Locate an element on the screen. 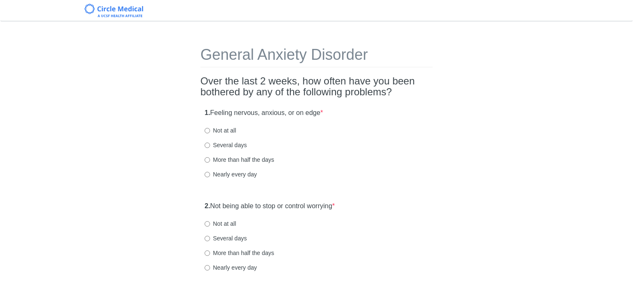 This screenshot has height=296, width=633. label: Not being able to stop or control worrying is located at coordinates (269, 206).